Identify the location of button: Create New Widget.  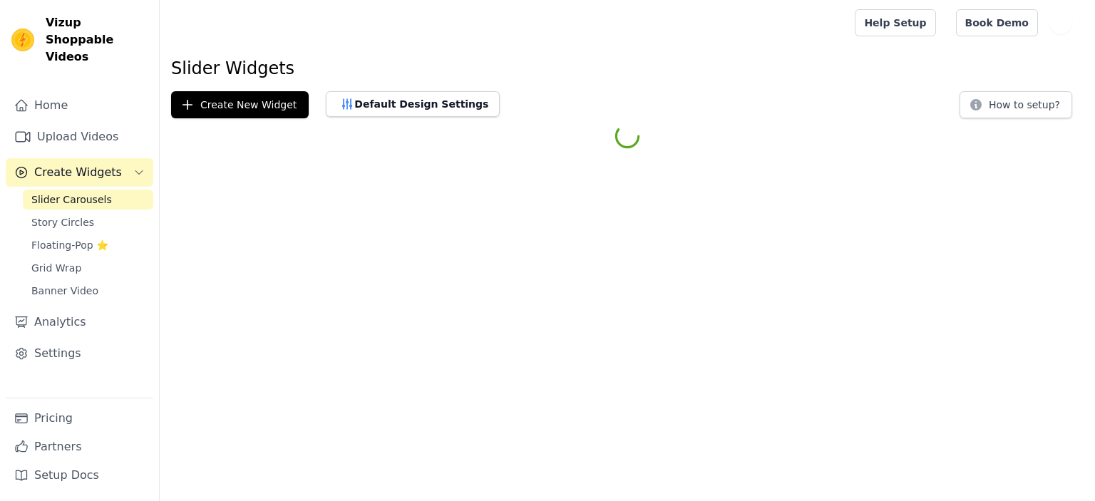
(240, 105).